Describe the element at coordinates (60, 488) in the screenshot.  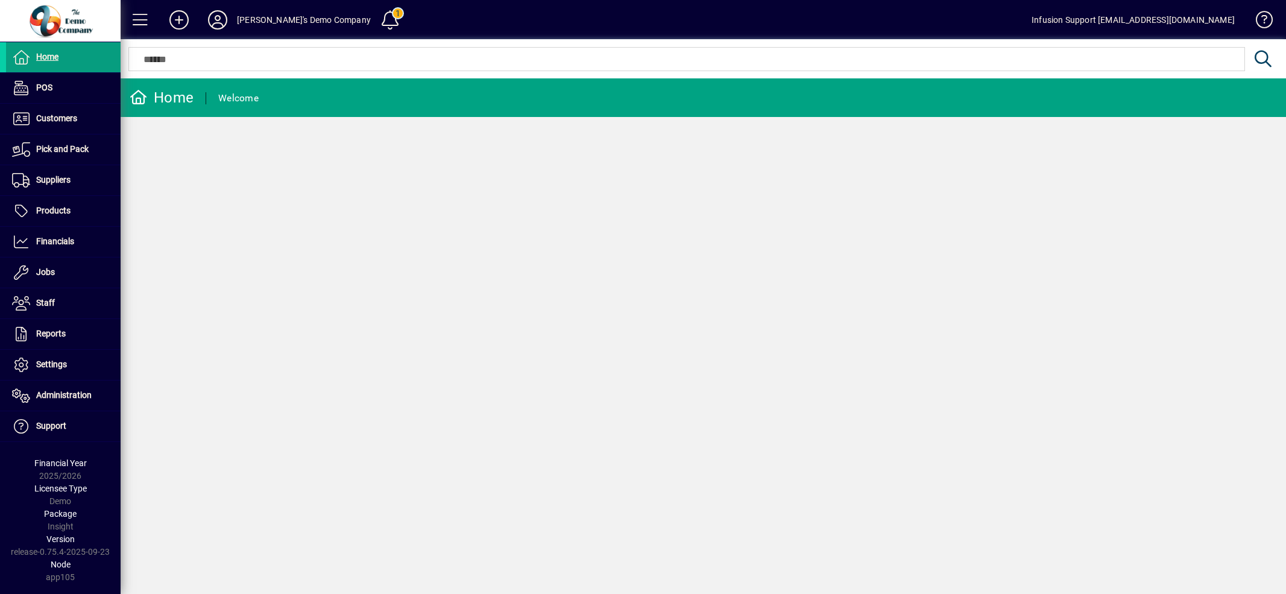
I see `span: Licensee Type` at that location.